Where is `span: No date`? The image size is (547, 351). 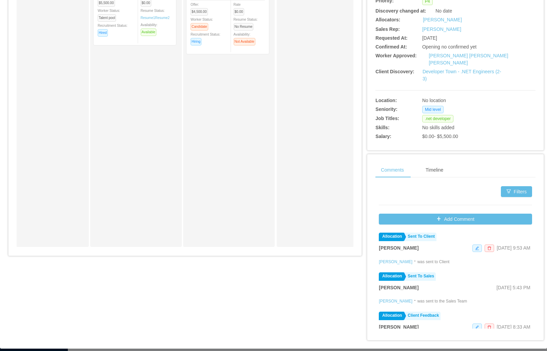 span: No date is located at coordinates (444, 11).